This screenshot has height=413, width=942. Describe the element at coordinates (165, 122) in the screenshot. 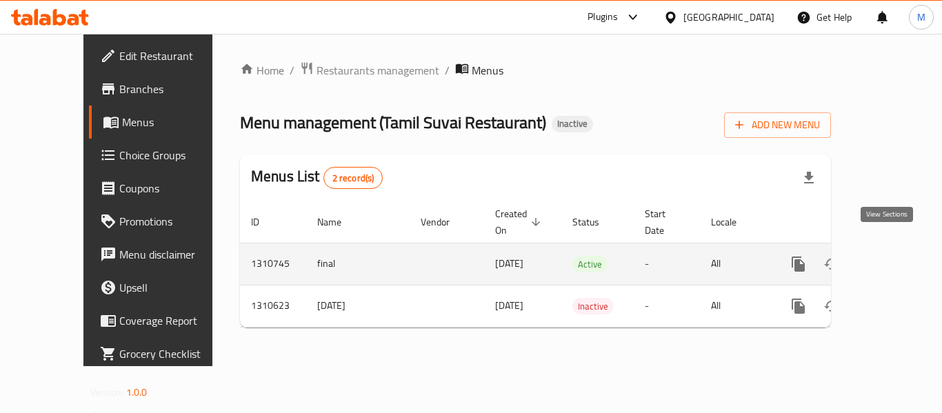

I see `a: Menus` at that location.